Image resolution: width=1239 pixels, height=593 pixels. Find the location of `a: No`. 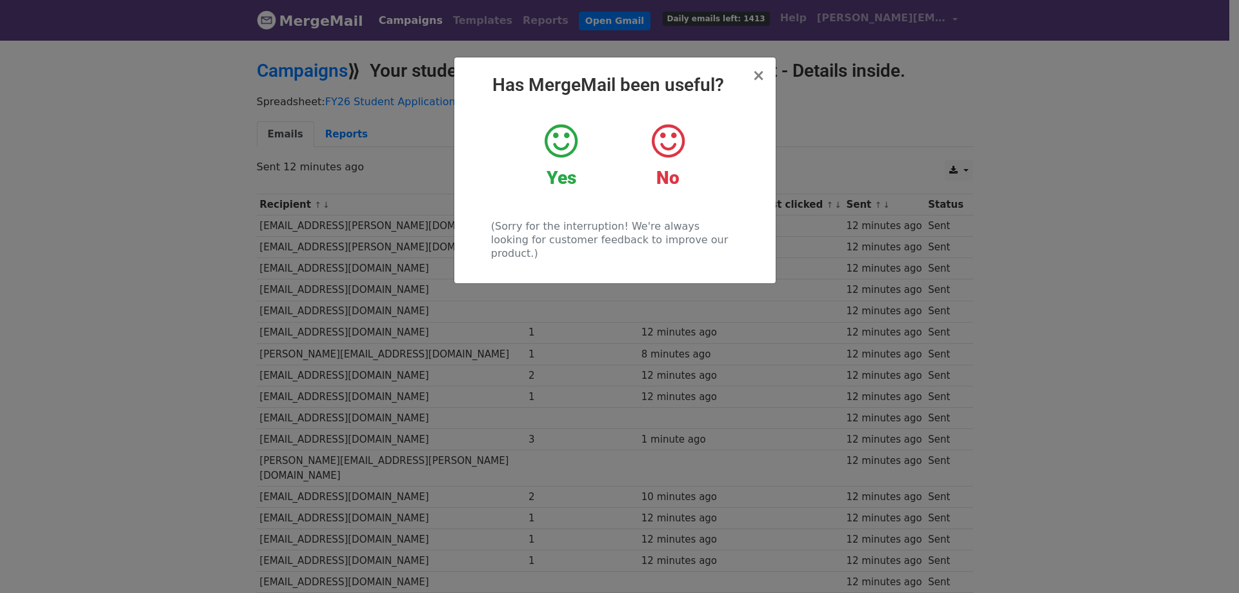

a: No is located at coordinates (667, 155).